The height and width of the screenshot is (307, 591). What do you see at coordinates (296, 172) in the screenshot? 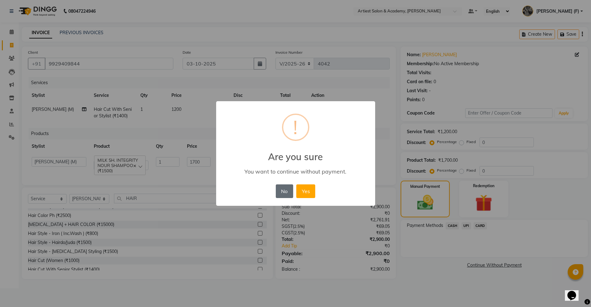
I see `div: You want to continue without payment.` at bounding box center [296, 172].